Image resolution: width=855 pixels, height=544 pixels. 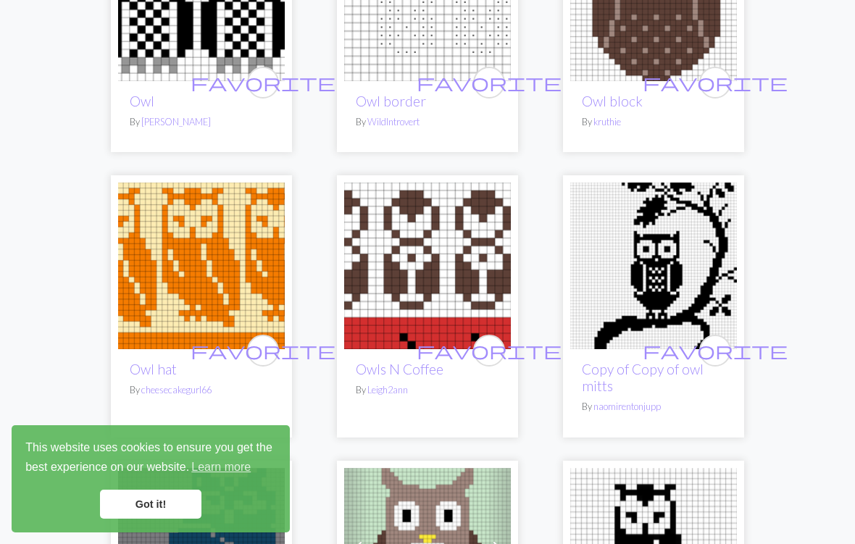 What do you see at coordinates (390, 101) in the screenshot?
I see `a: Owl border` at bounding box center [390, 101].